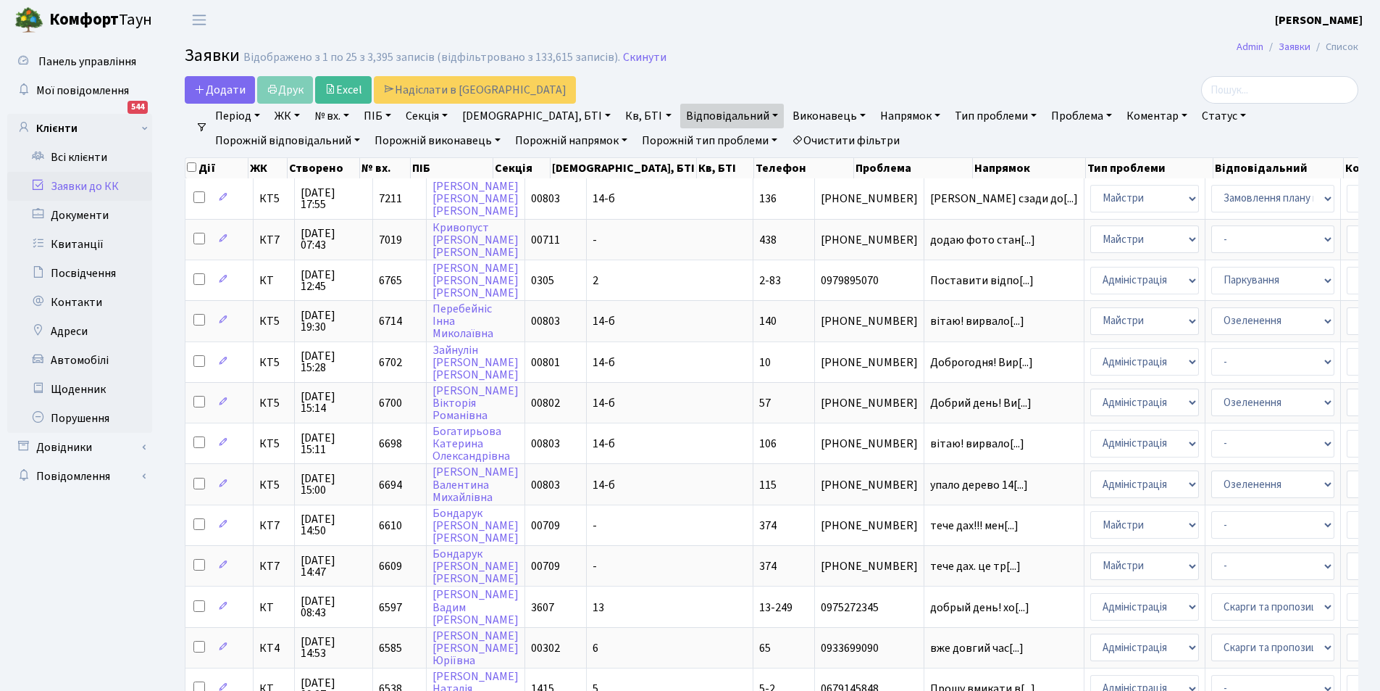  I want to click on a: Коментар, so click(1157, 116).